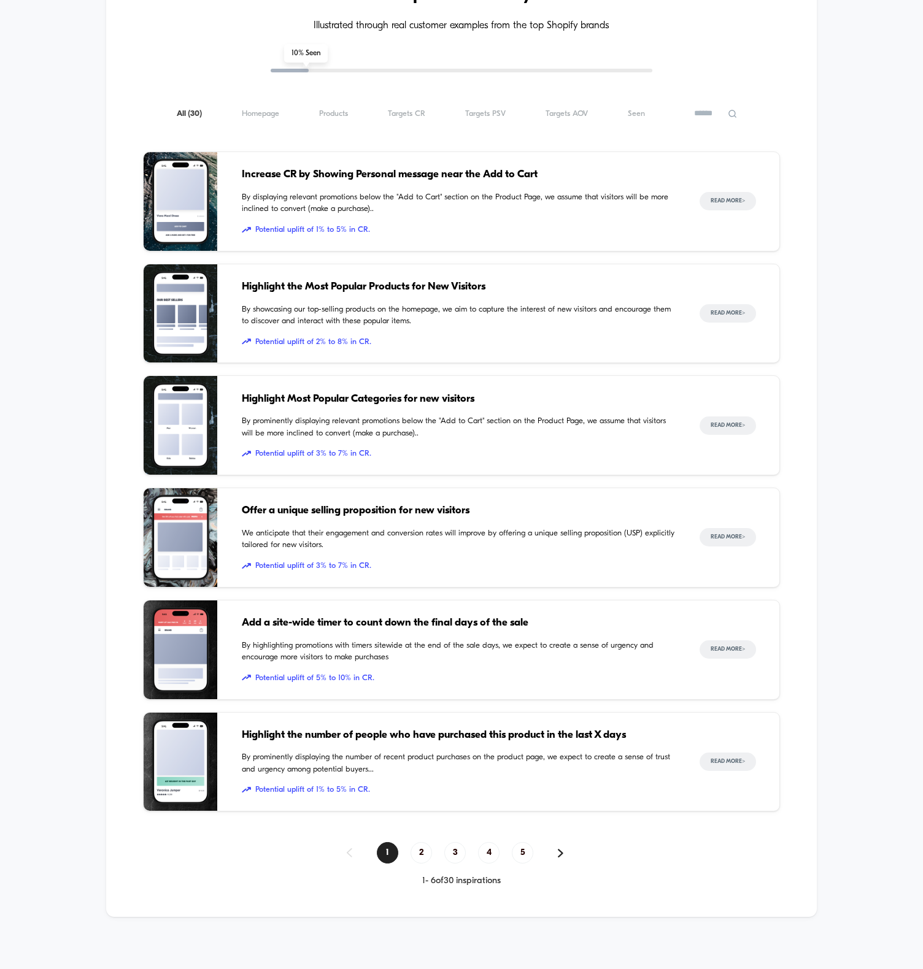 This screenshot has width=923, height=969. What do you see at coordinates (458, 427) in the screenshot?
I see `span: By prominently displaying relevant promotions below the "Add to Cart" section on the Product Page...` at bounding box center [458, 427].